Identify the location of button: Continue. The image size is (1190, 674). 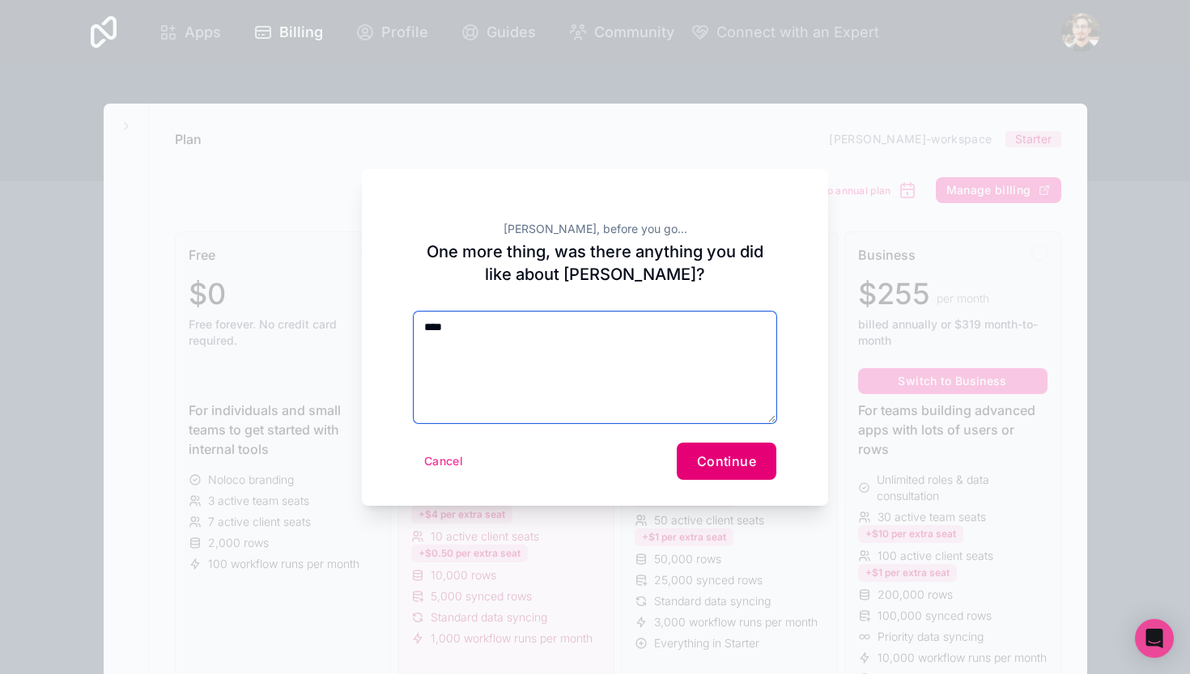
(726, 461).